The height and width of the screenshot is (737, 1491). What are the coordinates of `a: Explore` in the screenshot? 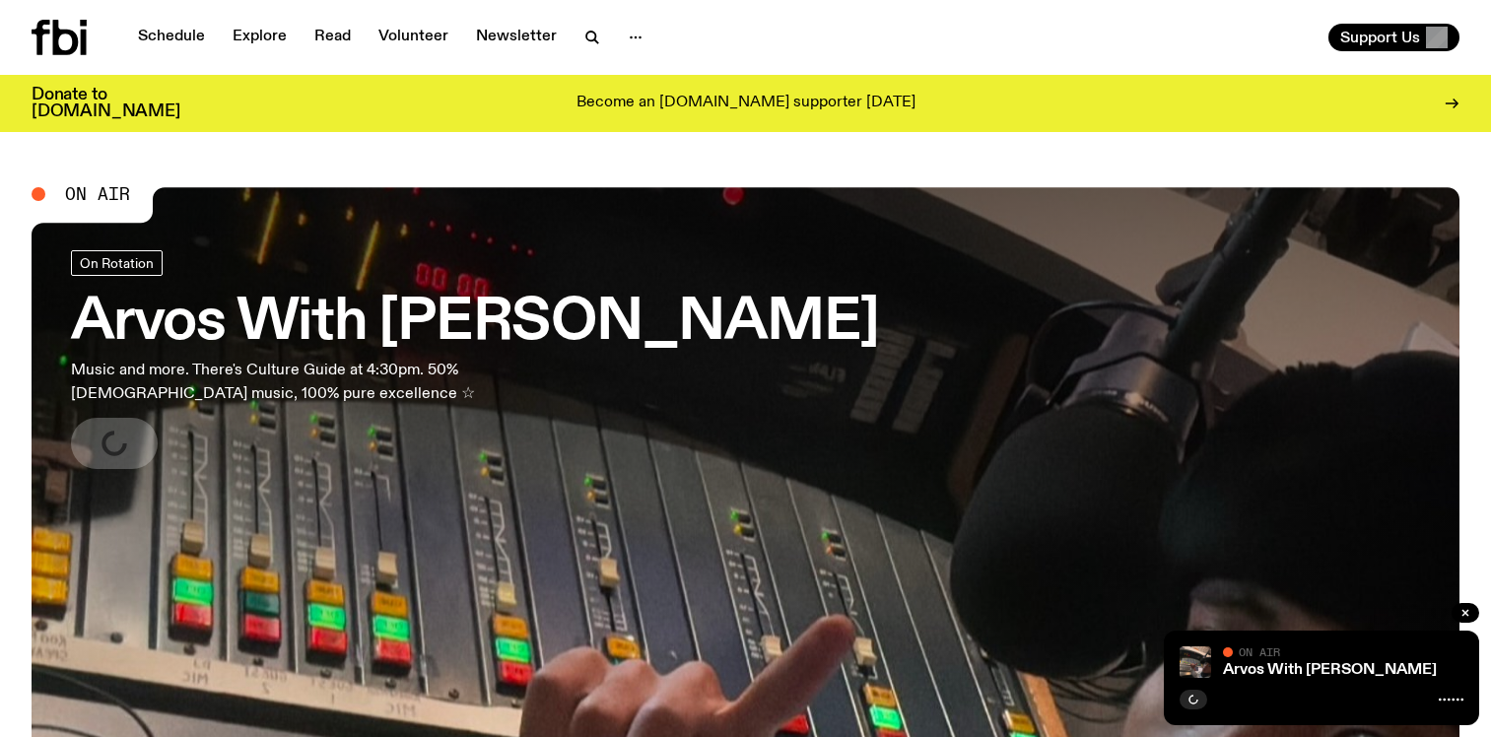 It's located at (259, 37).